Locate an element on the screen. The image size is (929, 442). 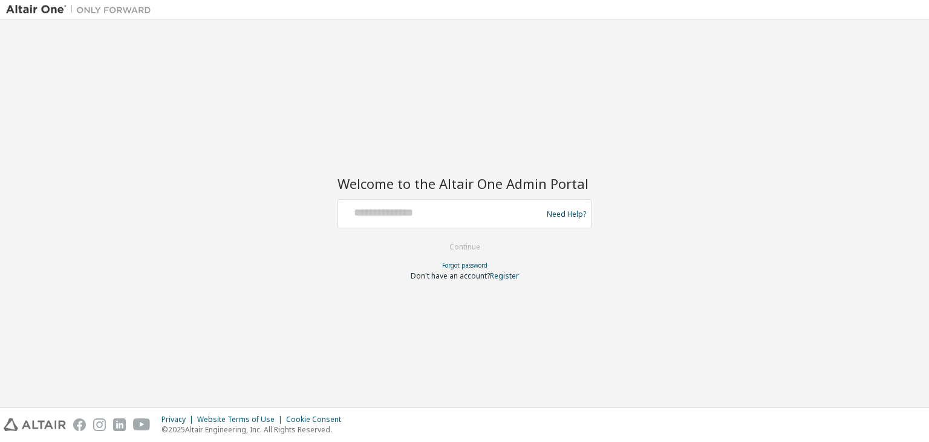
p: © 2025 Altair Engineering, Inc. All Rights Reserved. is located at coordinates (255, 429).